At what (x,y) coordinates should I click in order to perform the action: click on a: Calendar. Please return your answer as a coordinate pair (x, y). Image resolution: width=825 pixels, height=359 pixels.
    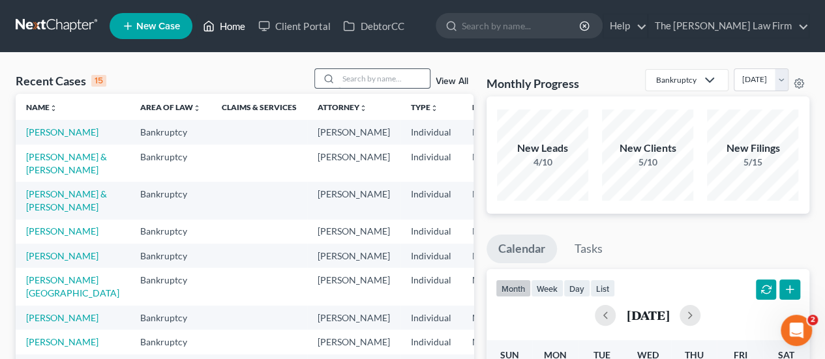
    Looking at the image, I should click on (522, 249).